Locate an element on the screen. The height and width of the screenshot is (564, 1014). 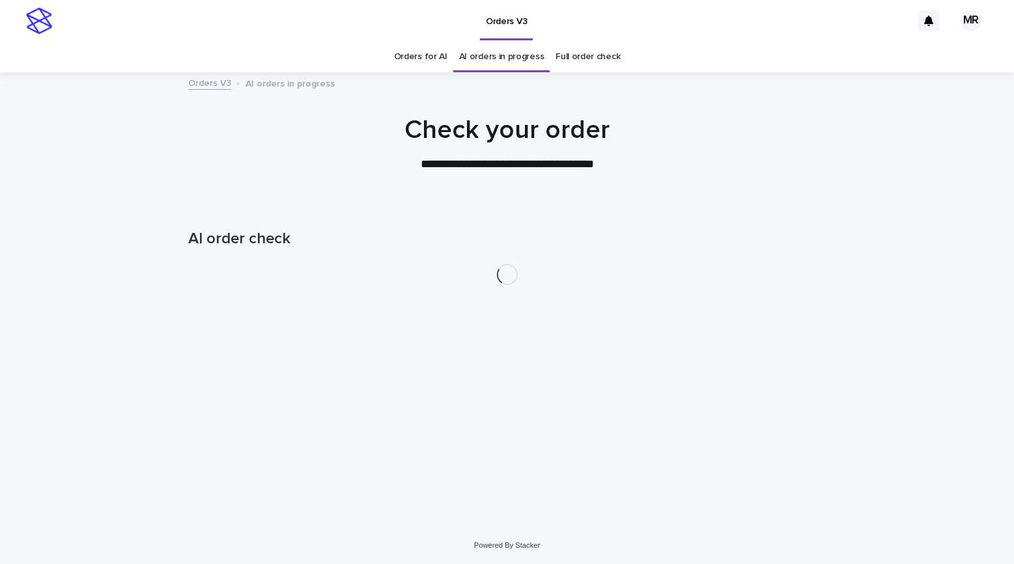
a: Full order check is located at coordinates (587, 57).